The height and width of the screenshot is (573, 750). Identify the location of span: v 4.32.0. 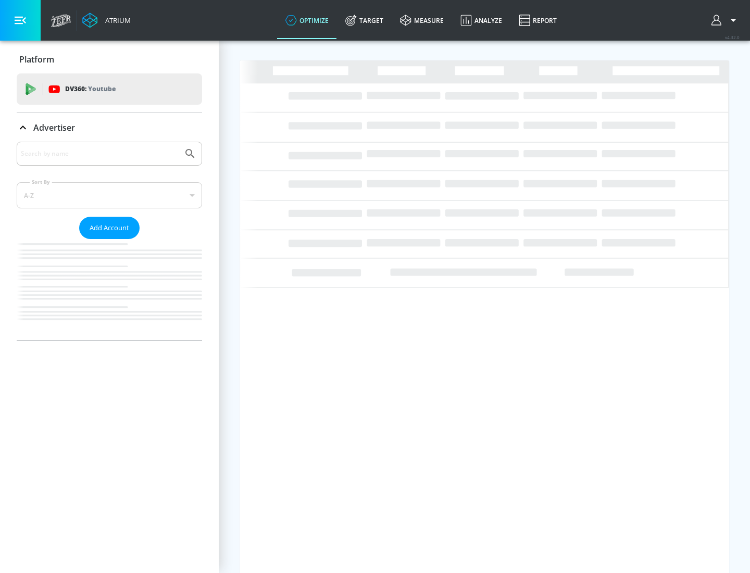
(732, 37).